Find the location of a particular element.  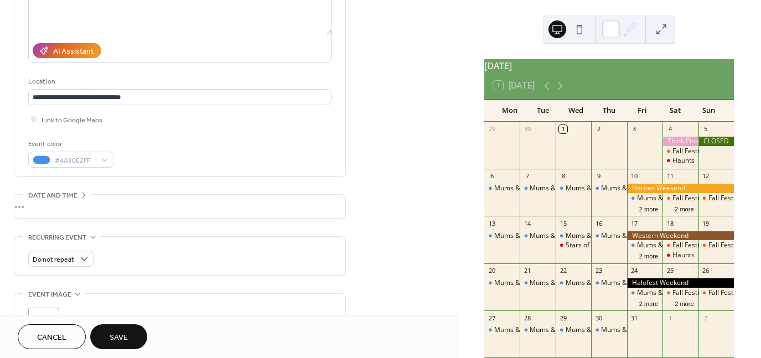

button: Save is located at coordinates (118, 337).